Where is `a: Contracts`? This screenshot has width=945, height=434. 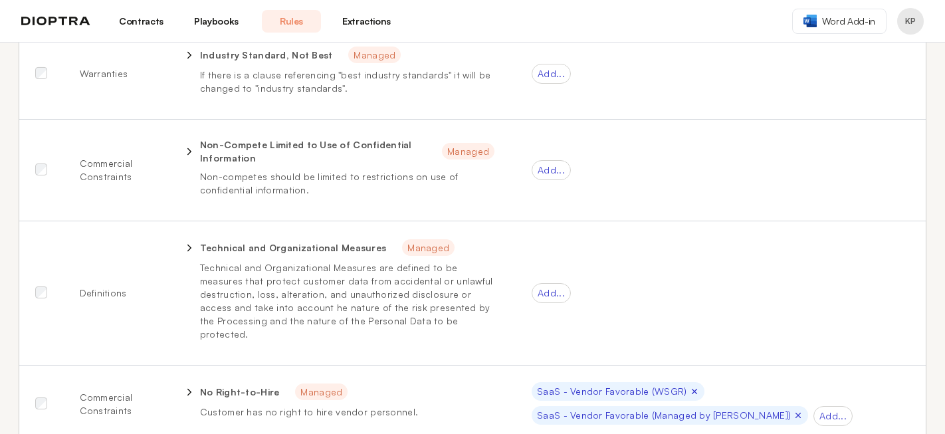 a: Contracts is located at coordinates (141, 21).